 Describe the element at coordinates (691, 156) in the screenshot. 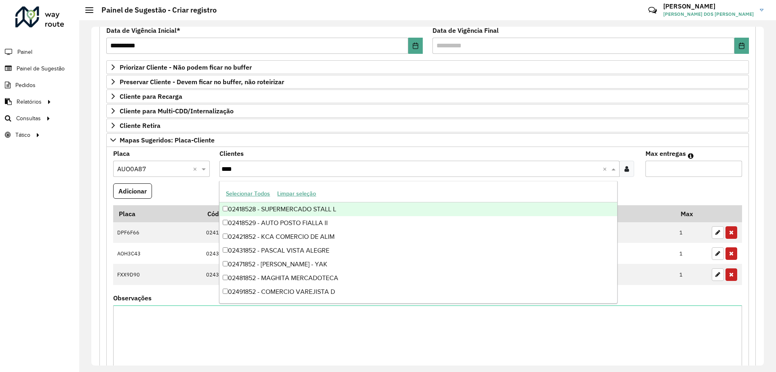

I see `em: Máximo de clientes que serão colocados na mesma rota com os clientes informados` at that location.